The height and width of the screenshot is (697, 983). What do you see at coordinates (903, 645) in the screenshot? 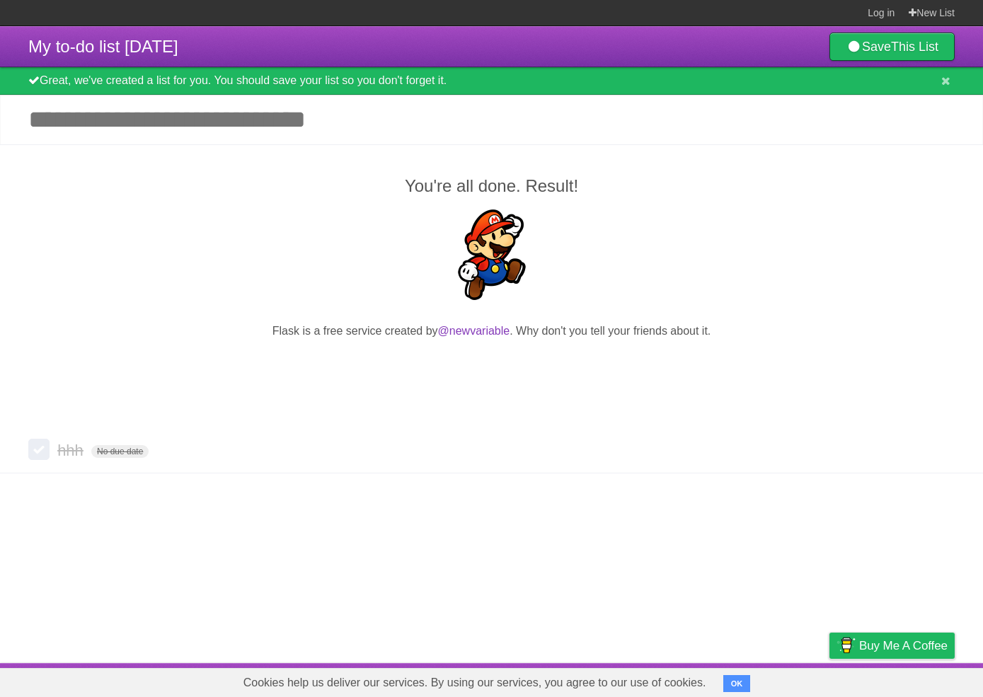
I see `span: Buy me a coffee` at bounding box center [903, 645].